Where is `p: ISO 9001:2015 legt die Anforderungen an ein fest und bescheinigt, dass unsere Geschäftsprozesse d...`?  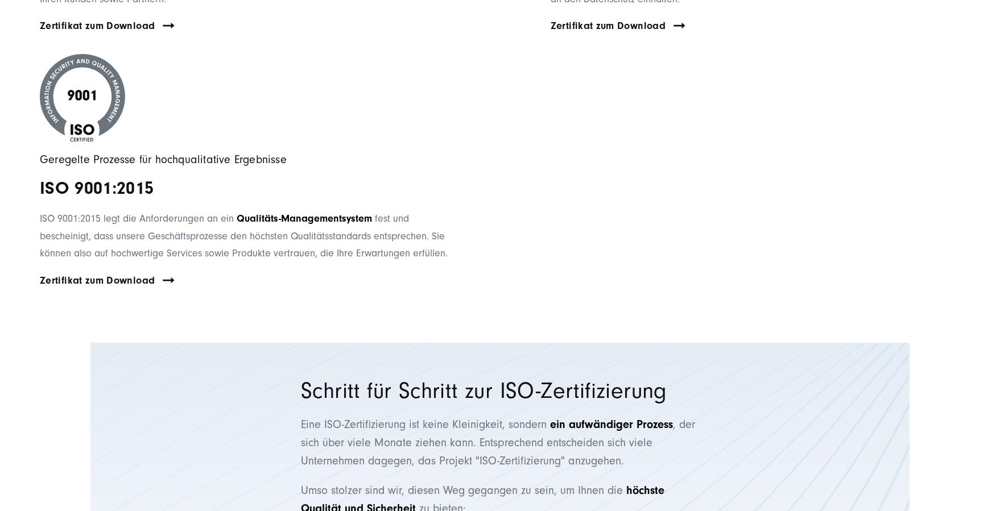
p: ISO 9001:2015 legt die Anforderungen an ein fest und bescheinigt, dass unsere Geschäftsprozesse d... is located at coordinates (244, 237).